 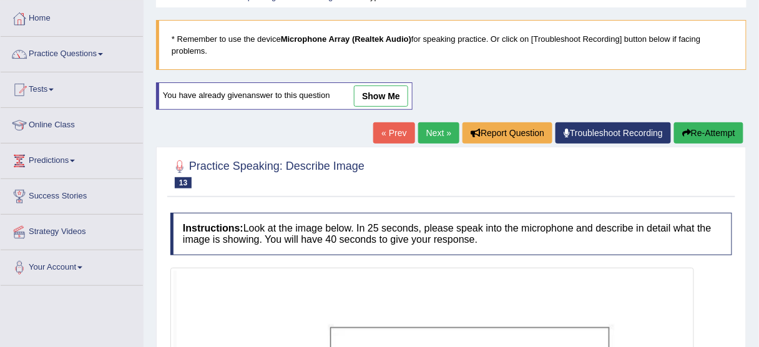 I want to click on a: Troubleshoot Recording, so click(x=613, y=133).